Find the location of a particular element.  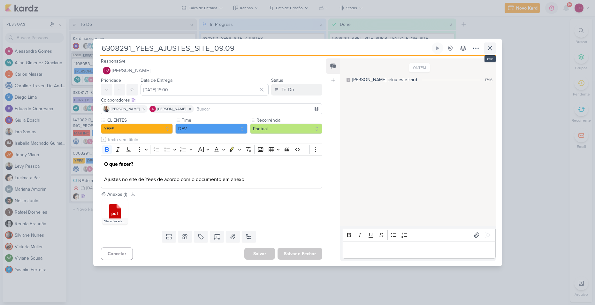

p: FO is located at coordinates (107, 71).